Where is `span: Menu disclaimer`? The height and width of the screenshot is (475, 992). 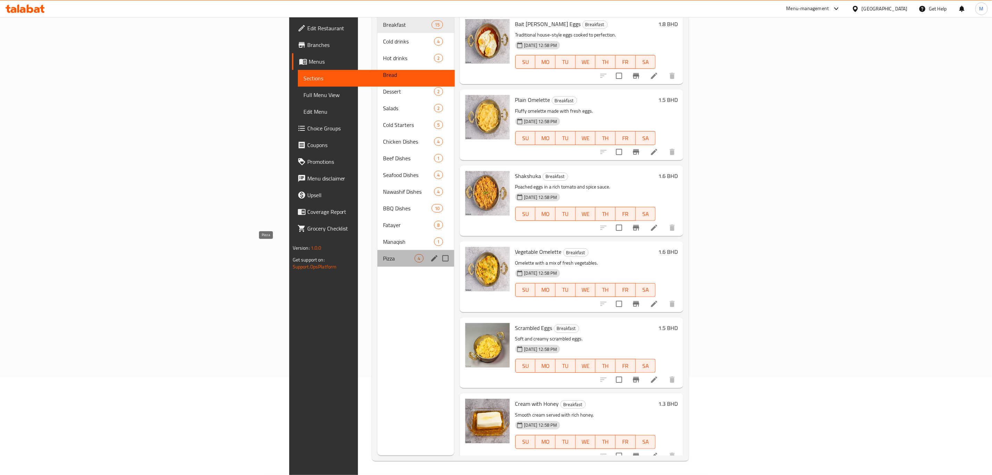 span: Menu disclaimer is located at coordinates (378, 178).